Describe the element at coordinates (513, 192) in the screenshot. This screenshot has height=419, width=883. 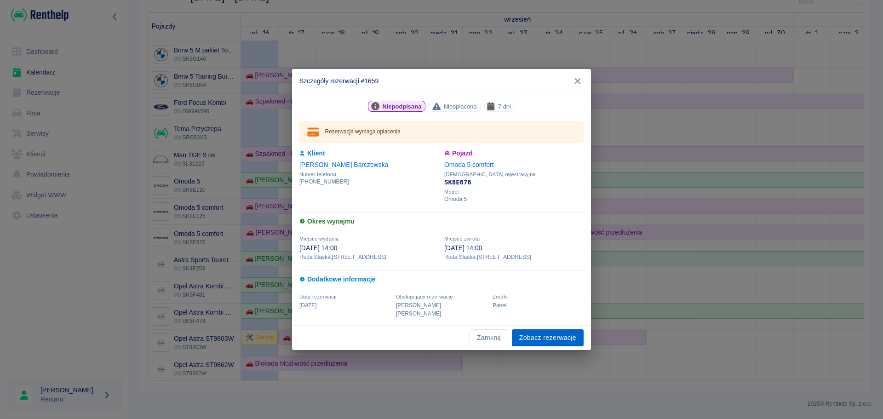
I see `span: Model` at that location.